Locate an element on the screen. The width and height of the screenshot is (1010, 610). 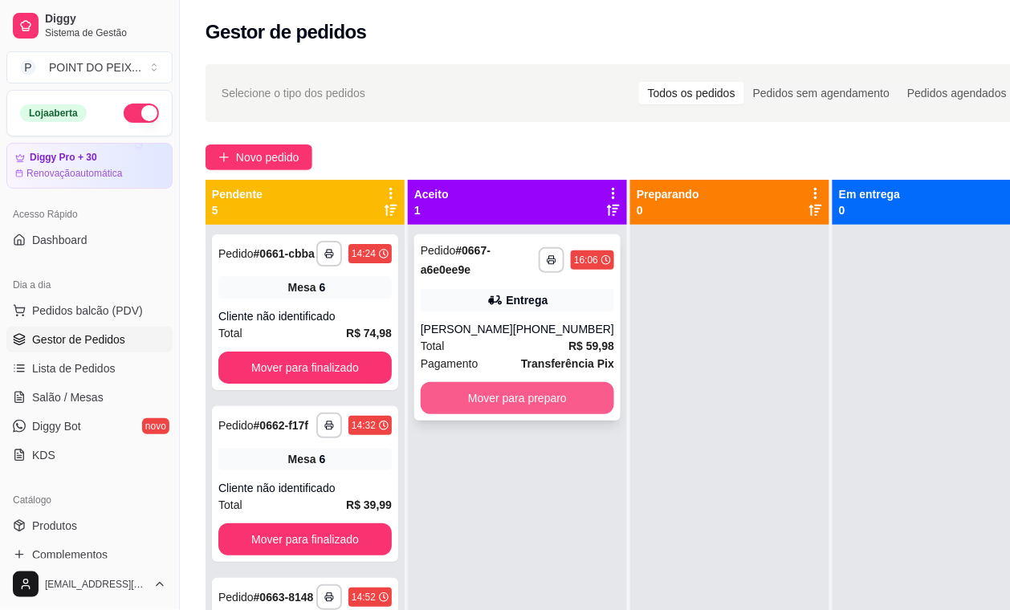
a: Diggy Pro + 30Renovaçãoautomática is located at coordinates (89, 165).